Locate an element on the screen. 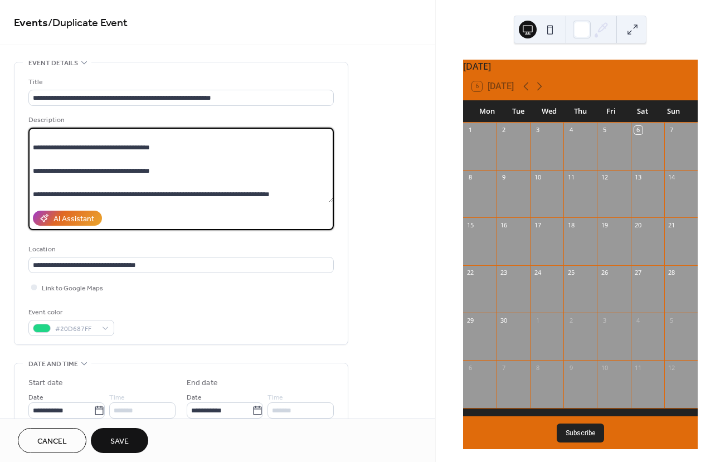  button: AI Assistant is located at coordinates (67, 218).